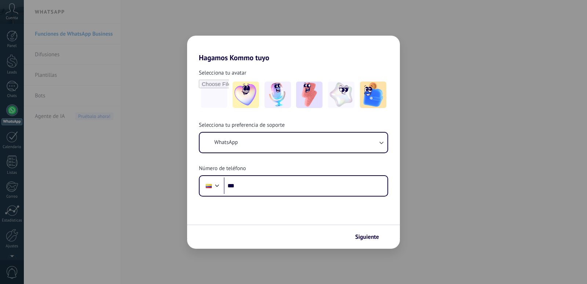 The height and width of the screenshot is (284, 587). Describe the element at coordinates (341, 95) in the screenshot. I see `img: -4.jpeg` at that location.